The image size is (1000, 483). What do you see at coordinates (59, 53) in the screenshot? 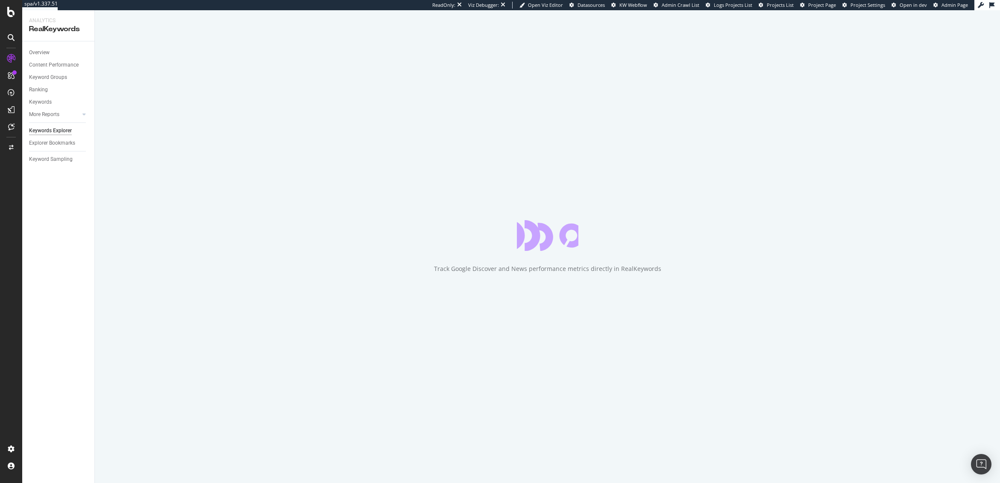
I see `a: Overview` at bounding box center [59, 53].